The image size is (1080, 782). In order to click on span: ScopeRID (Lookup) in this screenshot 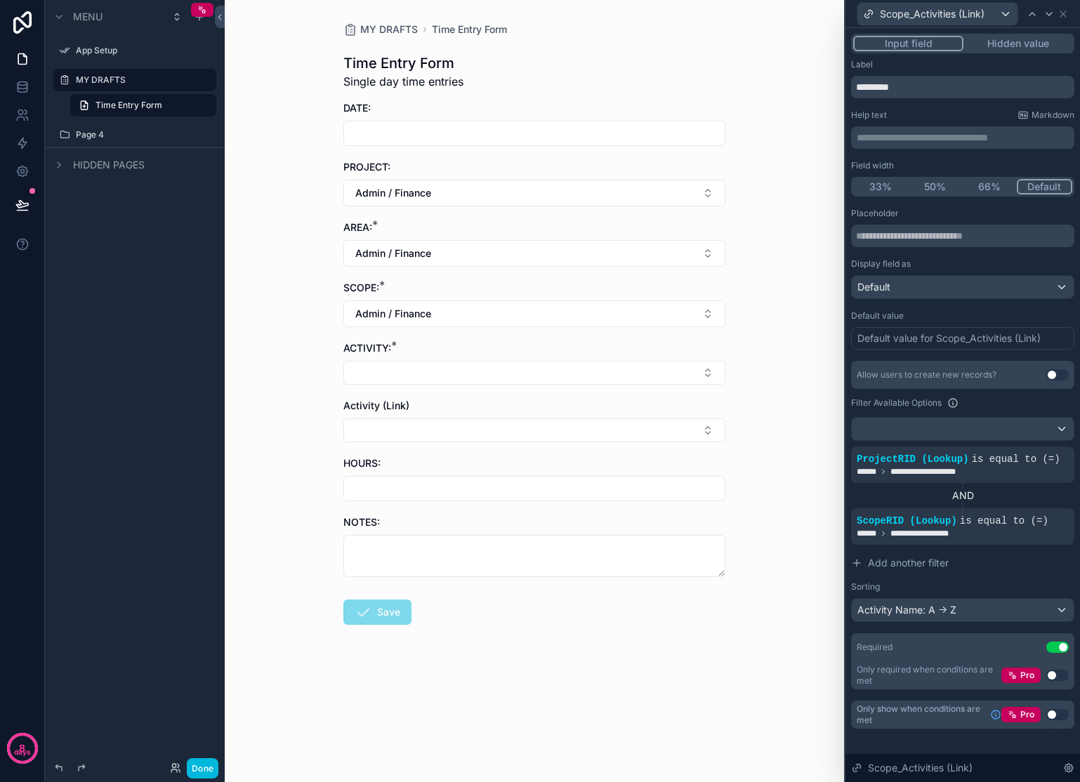, I will do `click(907, 521)`.